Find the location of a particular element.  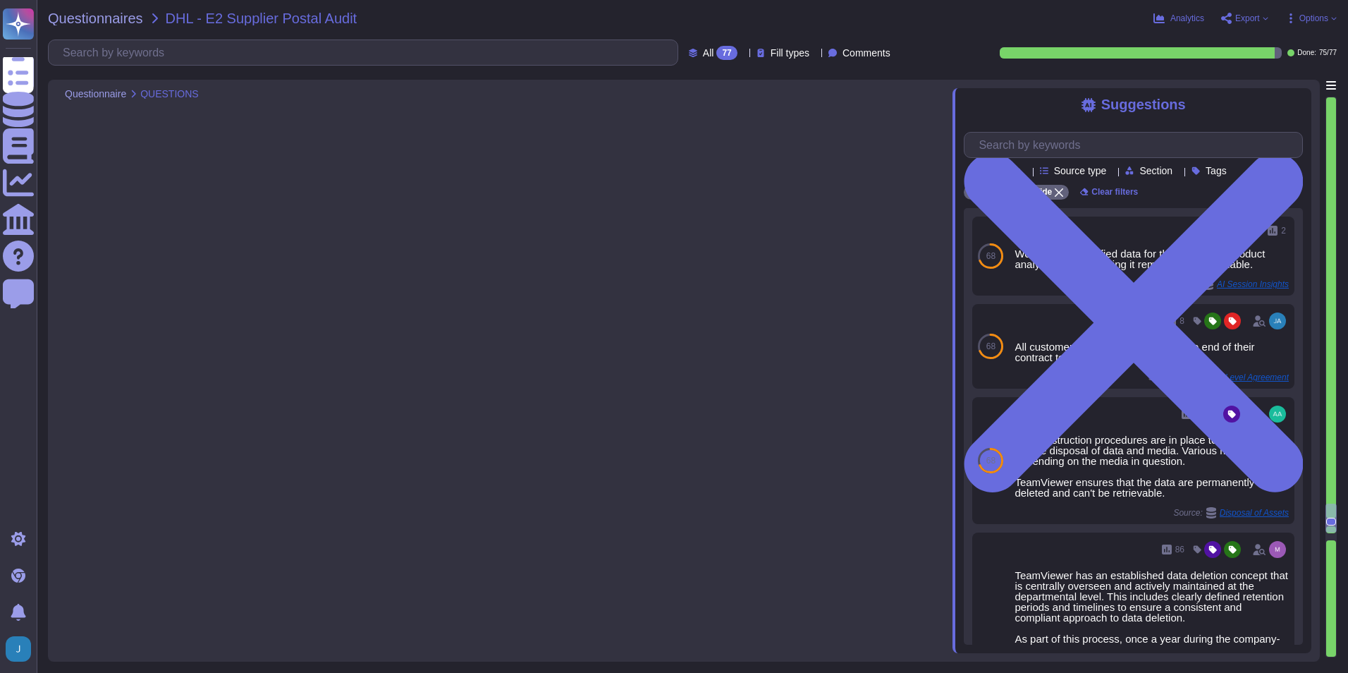

span: Questionnaire is located at coordinates (95, 94).